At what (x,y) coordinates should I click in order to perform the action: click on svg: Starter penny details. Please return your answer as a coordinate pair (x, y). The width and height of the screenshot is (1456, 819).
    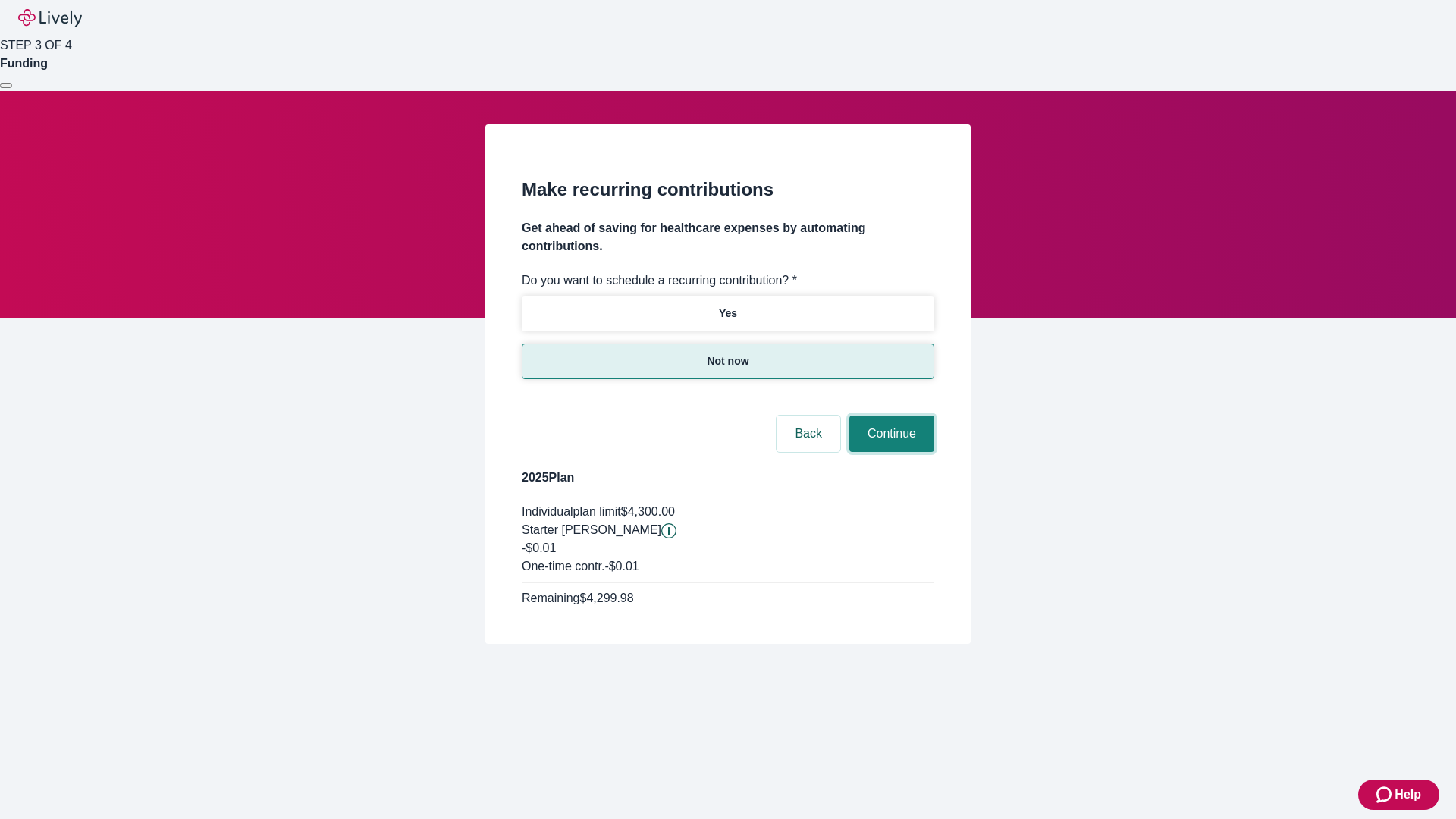
    Looking at the image, I should click on (669, 531).